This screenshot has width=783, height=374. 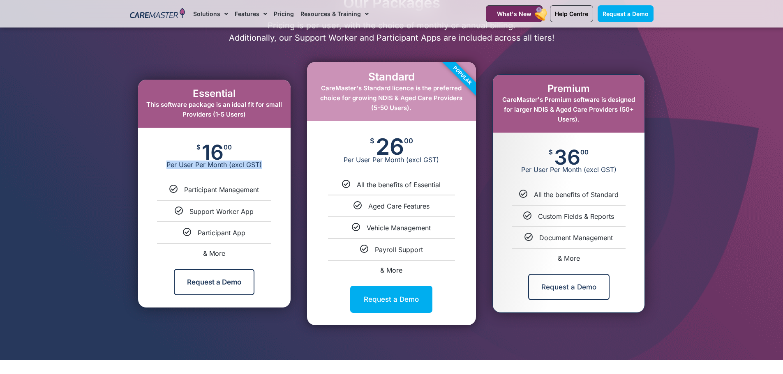 What do you see at coordinates (391, 76) in the screenshot?
I see `h2: Standard` at bounding box center [391, 76].